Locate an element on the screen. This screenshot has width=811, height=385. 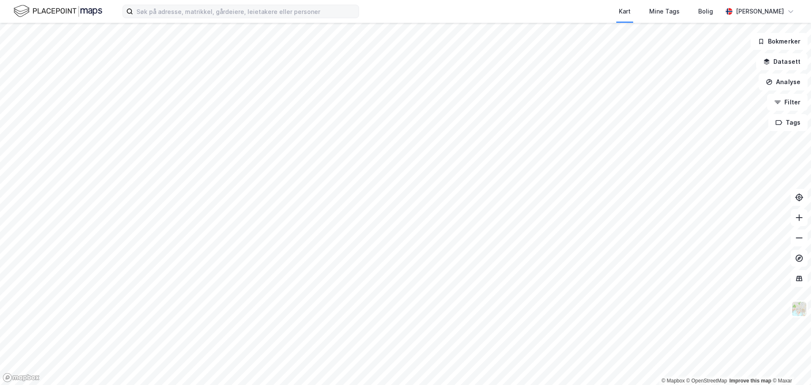
div: Bolig is located at coordinates (706, 11).